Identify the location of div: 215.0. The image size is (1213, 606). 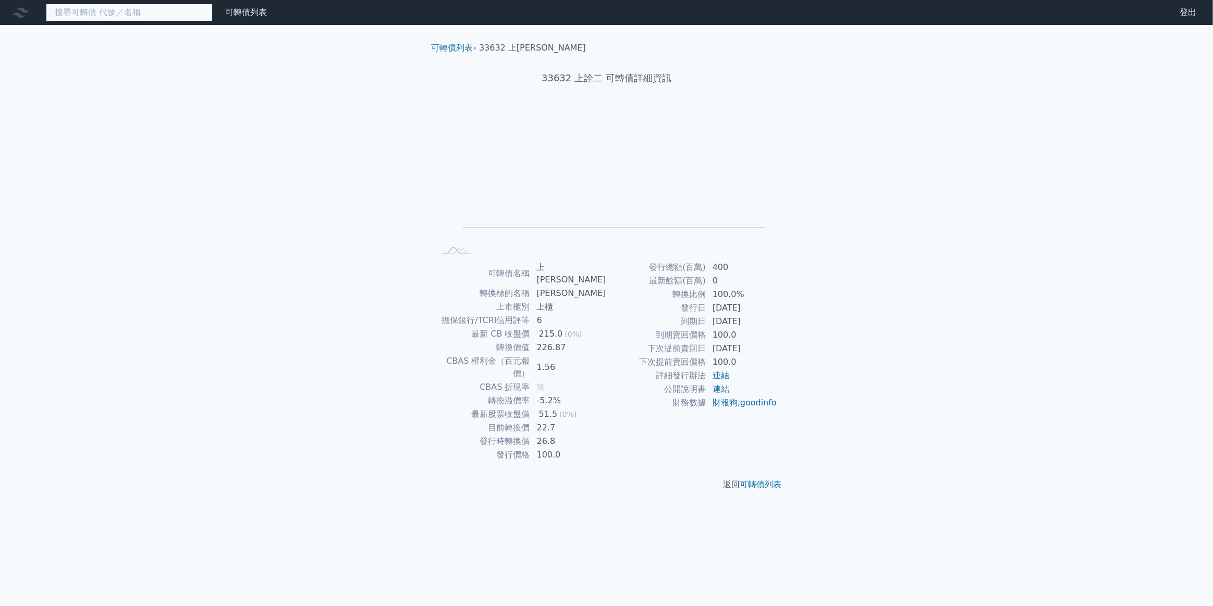
(551, 334).